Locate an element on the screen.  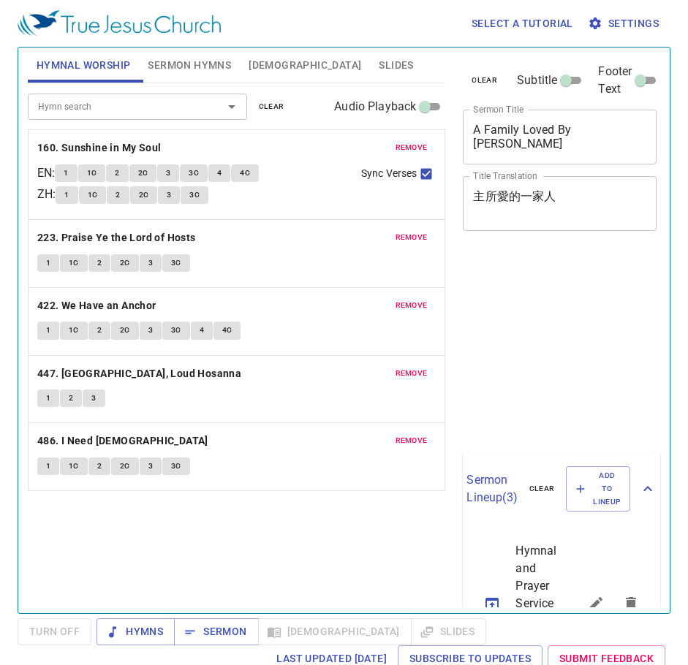
p: ZH : is located at coordinates (46, 194).